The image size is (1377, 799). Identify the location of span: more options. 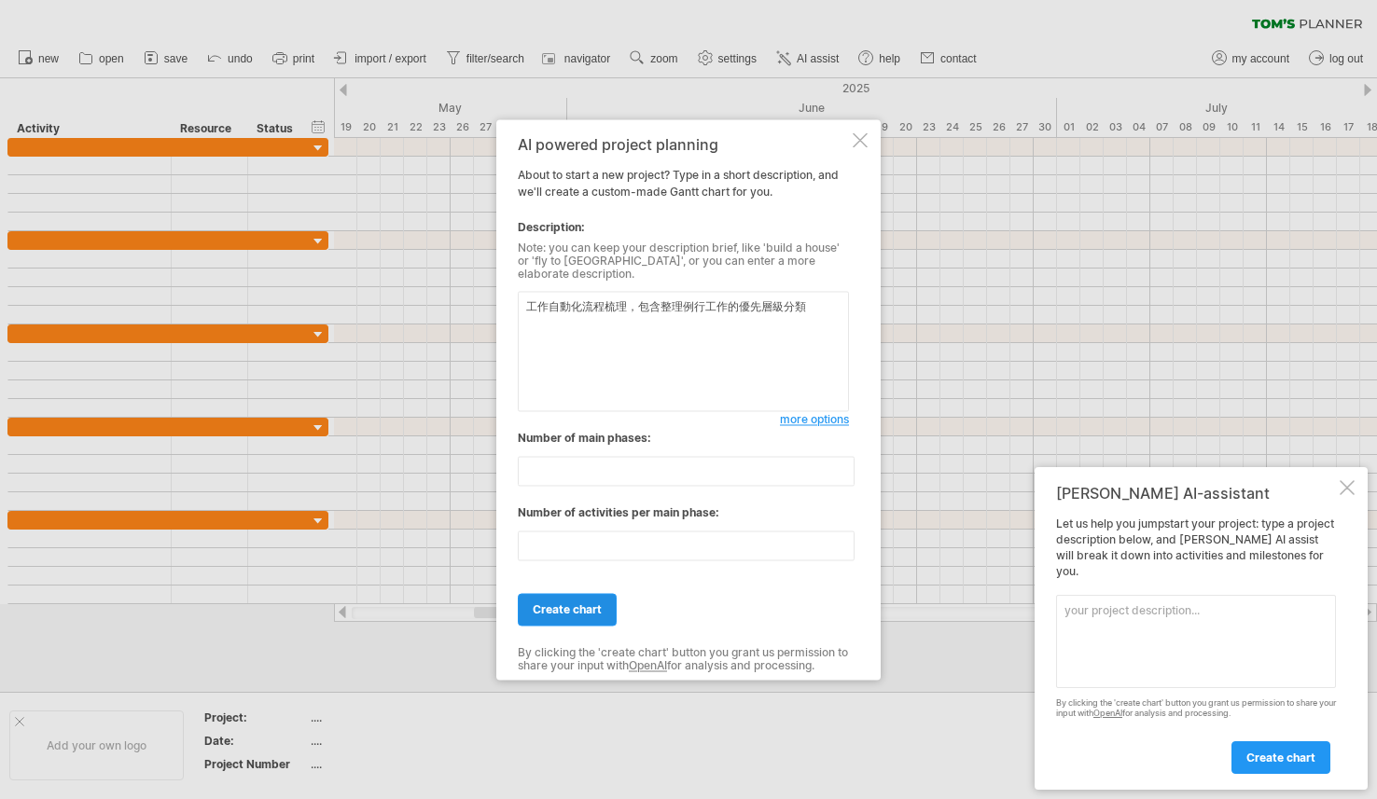
(814, 419).